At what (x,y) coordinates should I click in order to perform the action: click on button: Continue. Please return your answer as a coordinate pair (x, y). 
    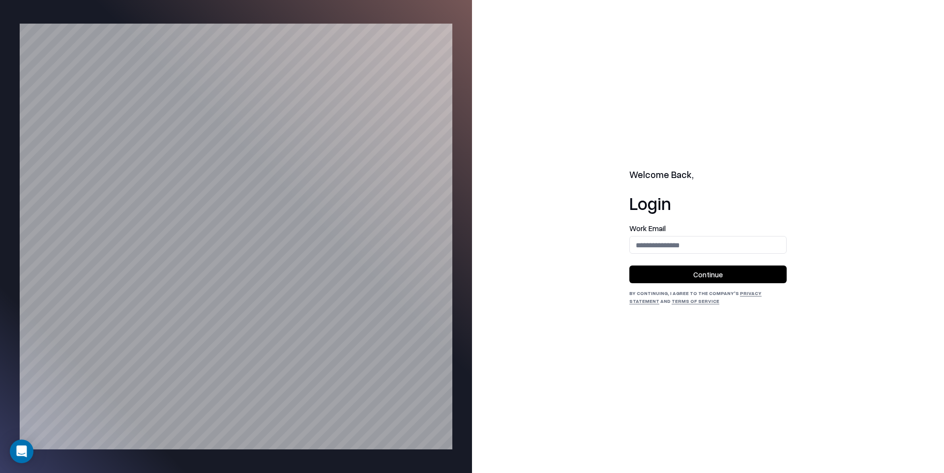
    Looking at the image, I should click on (708, 274).